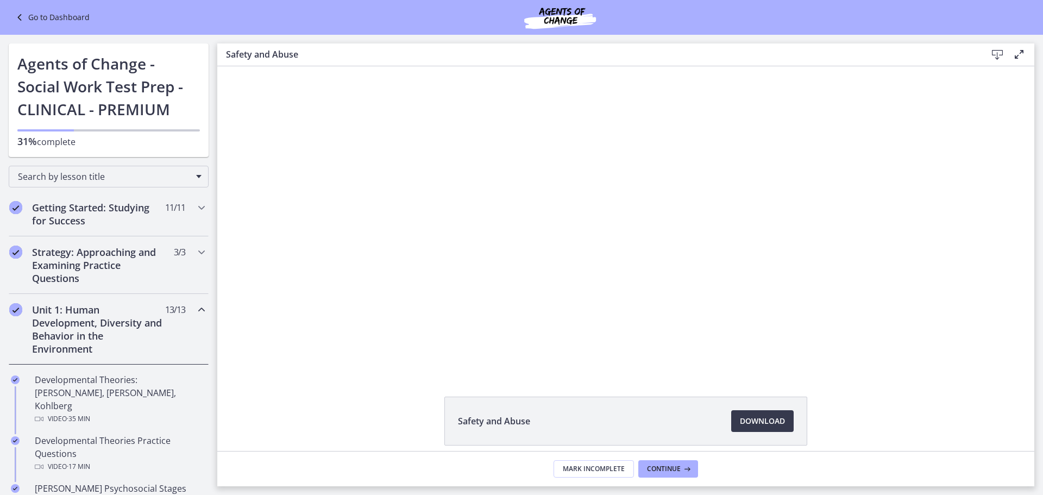  What do you see at coordinates (104, 177) in the screenshot?
I see `span: Search by lesson title` at bounding box center [104, 177].